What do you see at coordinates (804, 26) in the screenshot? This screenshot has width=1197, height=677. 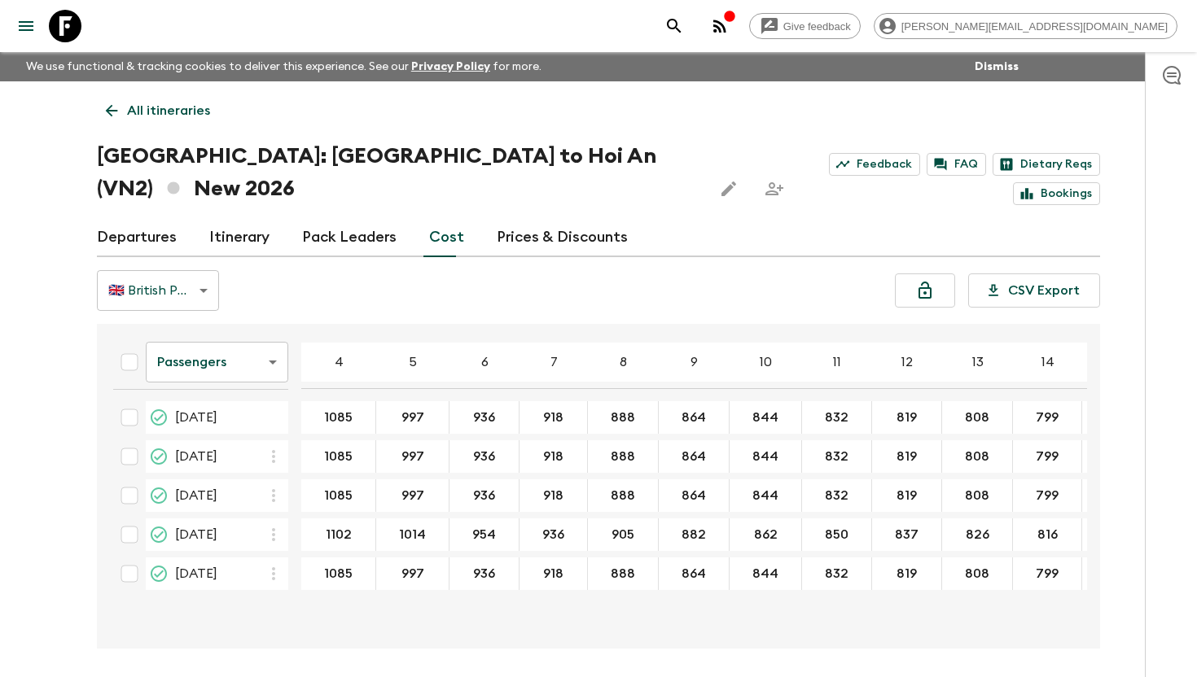 I see `a: Give feedback` at bounding box center [804, 26].